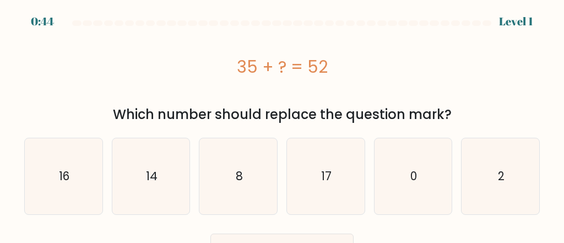 This screenshot has width=564, height=243. What do you see at coordinates (282, 115) in the screenshot?
I see `div: Which number should replace the question mark?` at bounding box center [282, 115].